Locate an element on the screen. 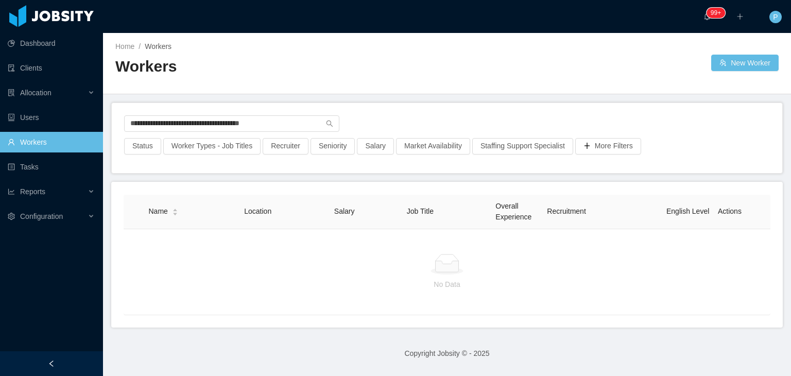 This screenshot has width=791, height=376. p: No Data is located at coordinates (447, 284).